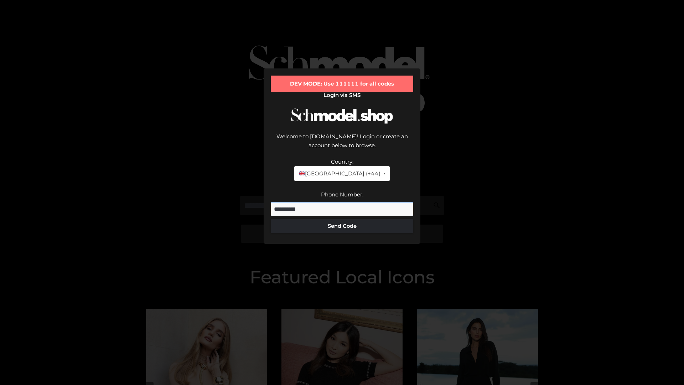  Describe the element at coordinates (342, 84) in the screenshot. I see `div: DEV MODE: Use 111111 for all codes` at that location.